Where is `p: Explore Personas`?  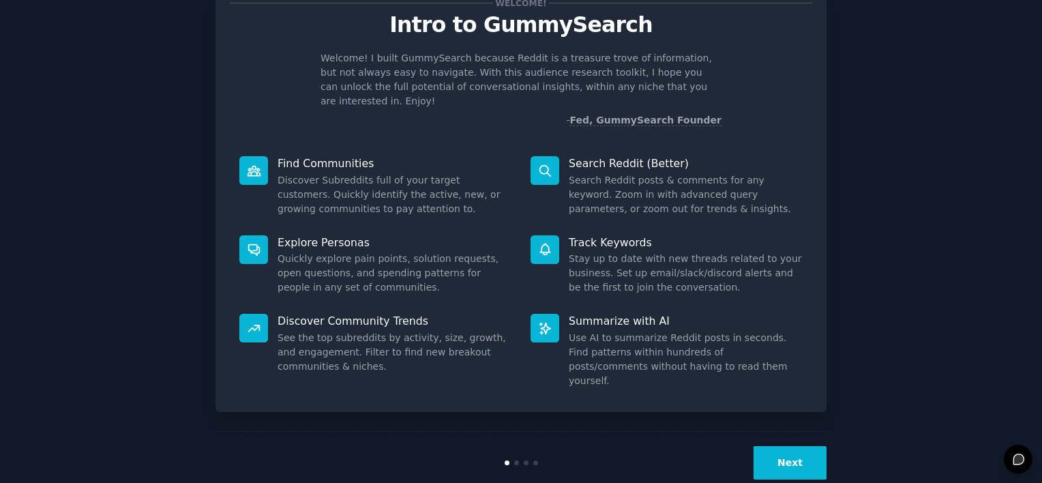 p: Explore Personas is located at coordinates (394, 242).